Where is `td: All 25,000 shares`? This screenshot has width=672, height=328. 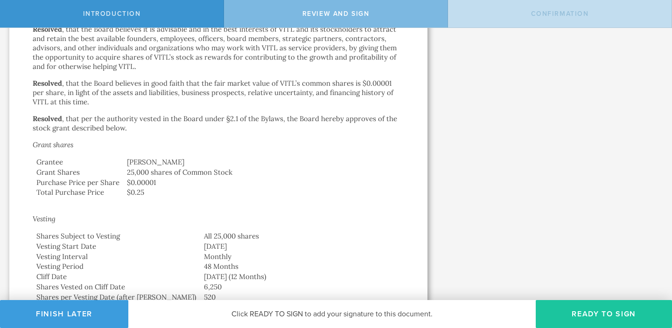 td: All 25,000 shares is located at coordinates (302, 236).